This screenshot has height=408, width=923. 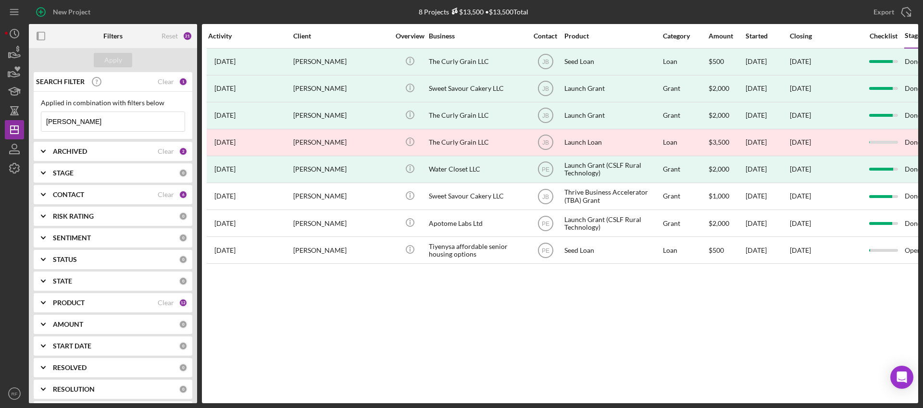 I want to click on span: $500, so click(x=716, y=250).